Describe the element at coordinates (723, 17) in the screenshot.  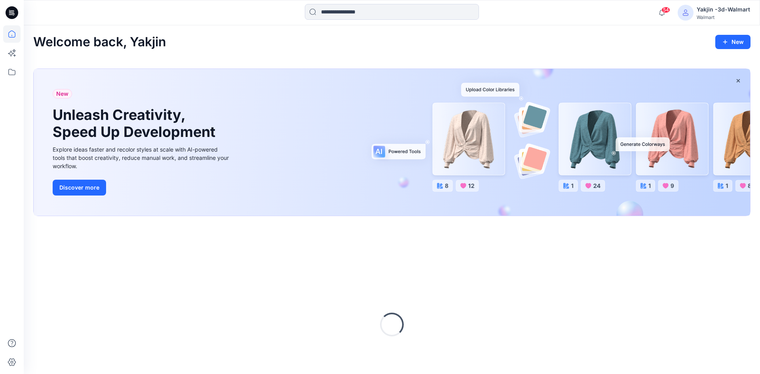
I see `div: Walmart` at that location.